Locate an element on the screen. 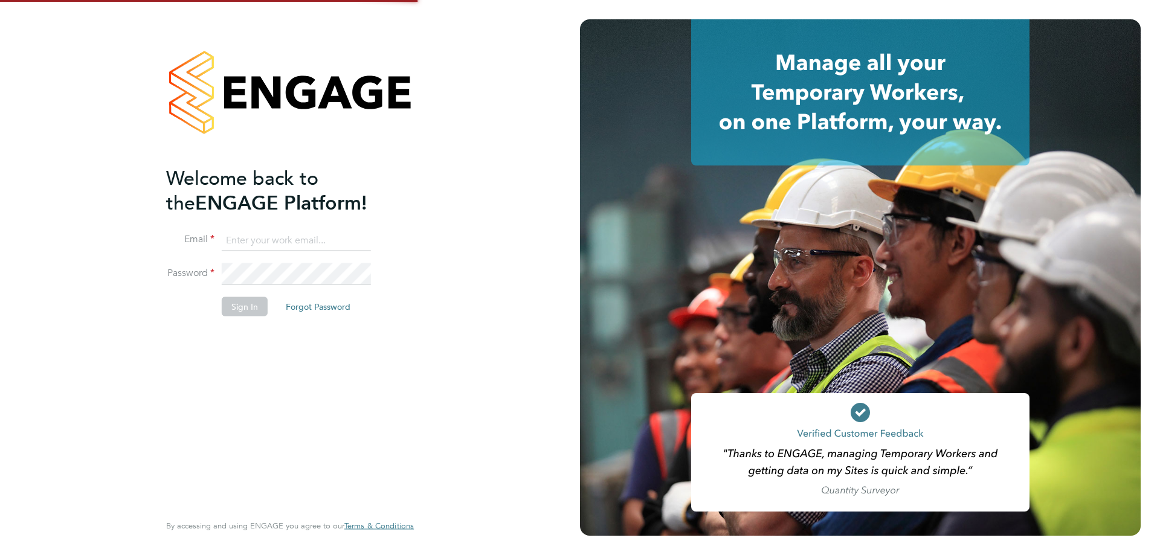  label: Password is located at coordinates (190, 273).